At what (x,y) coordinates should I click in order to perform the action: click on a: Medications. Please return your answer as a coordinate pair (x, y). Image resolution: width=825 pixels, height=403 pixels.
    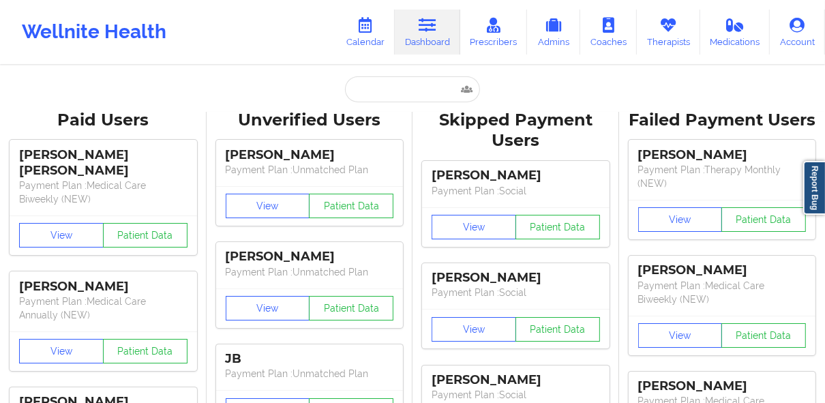
    Looking at the image, I should click on (735, 32).